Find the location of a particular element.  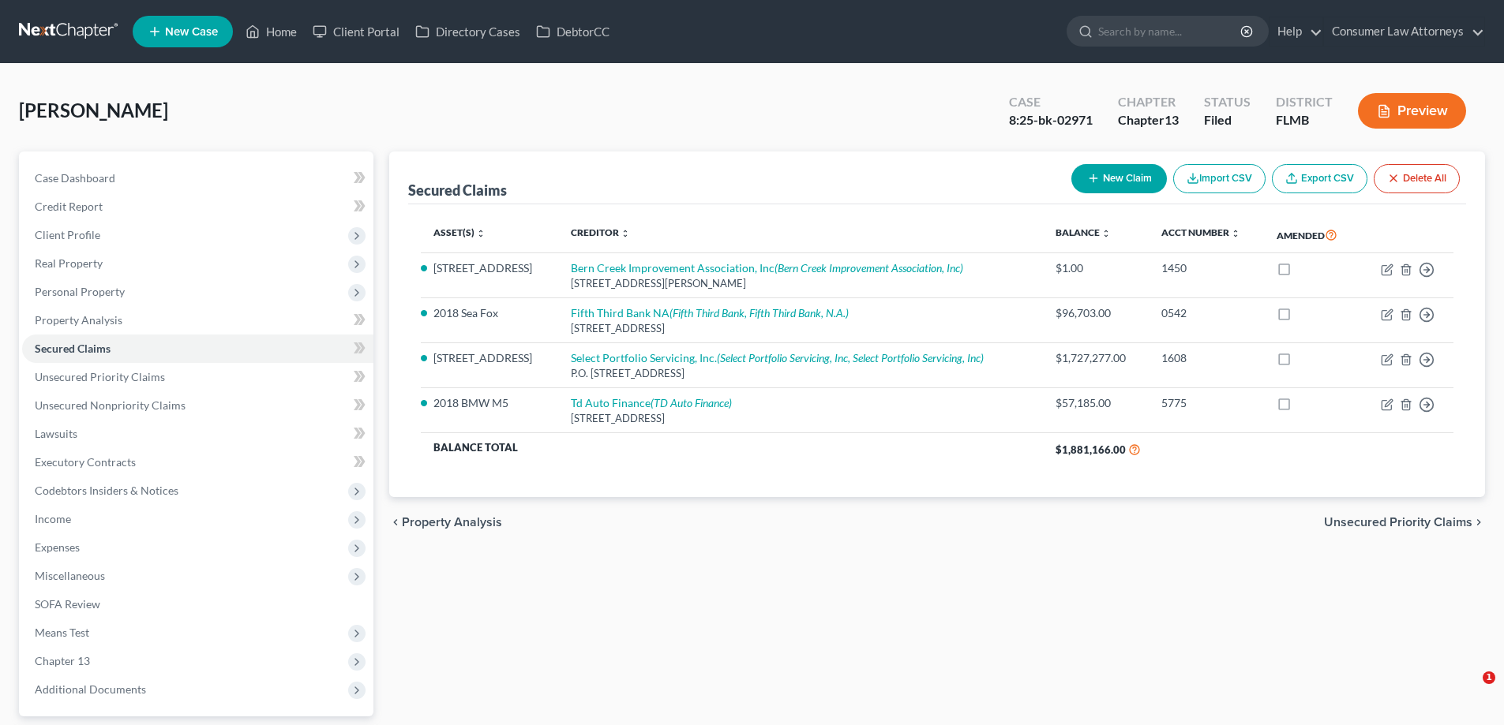

a: Td Auto Finance(TD Auto Finance) is located at coordinates (651, 403).